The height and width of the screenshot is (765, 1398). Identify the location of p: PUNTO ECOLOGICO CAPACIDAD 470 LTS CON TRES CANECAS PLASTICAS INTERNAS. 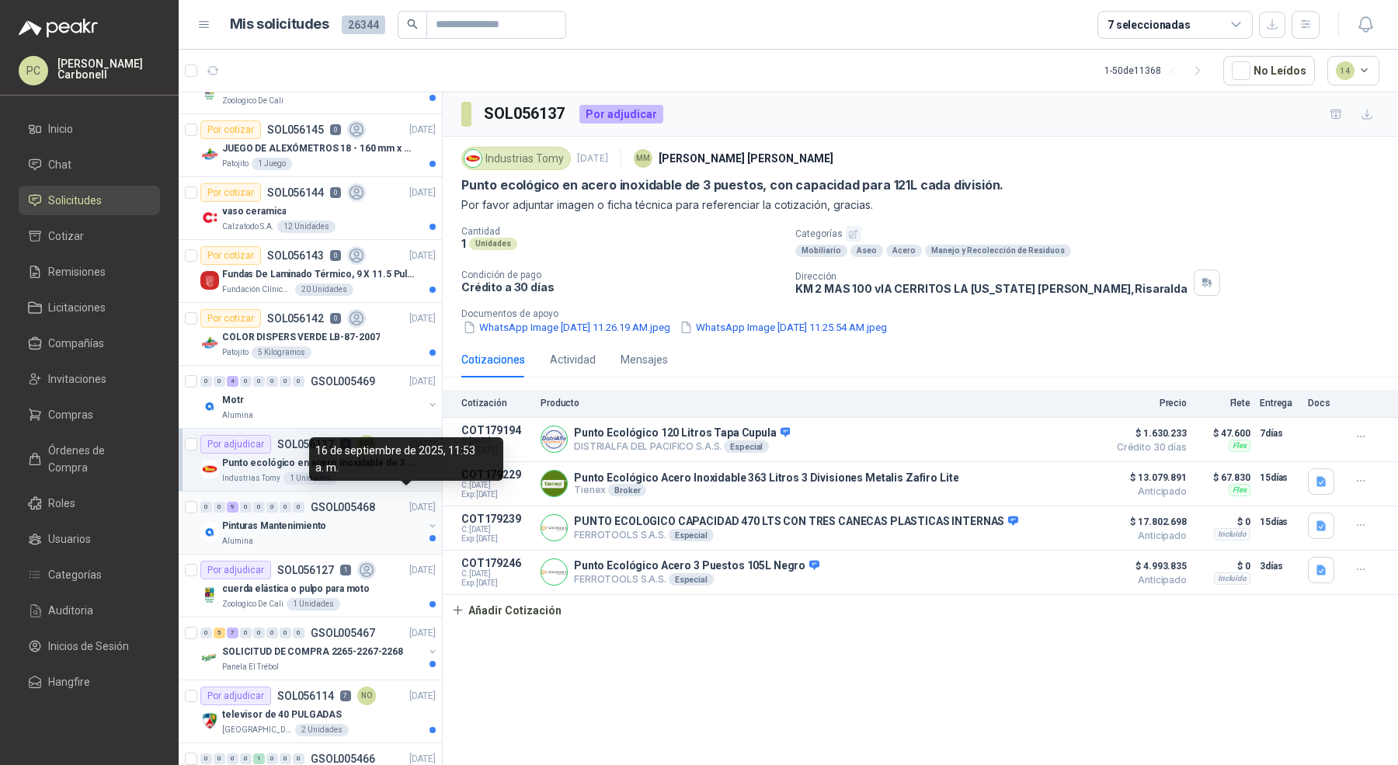
(796, 522).